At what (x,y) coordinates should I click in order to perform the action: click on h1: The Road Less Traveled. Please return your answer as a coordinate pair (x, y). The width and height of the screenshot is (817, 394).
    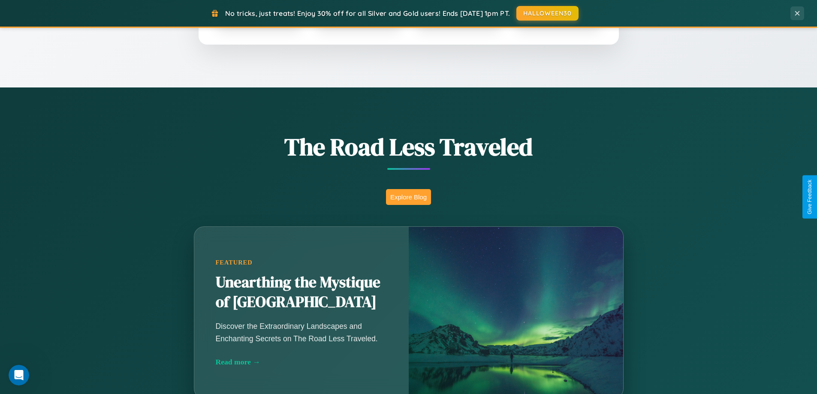
    Looking at the image, I should click on (409, 147).